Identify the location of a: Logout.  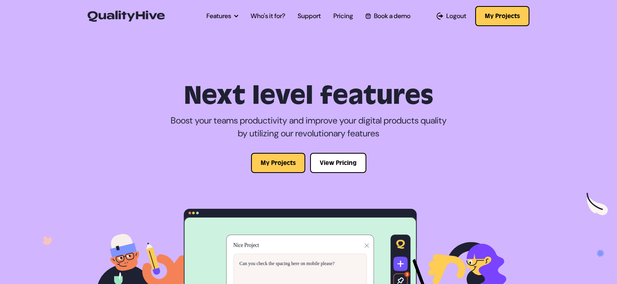
(452, 16).